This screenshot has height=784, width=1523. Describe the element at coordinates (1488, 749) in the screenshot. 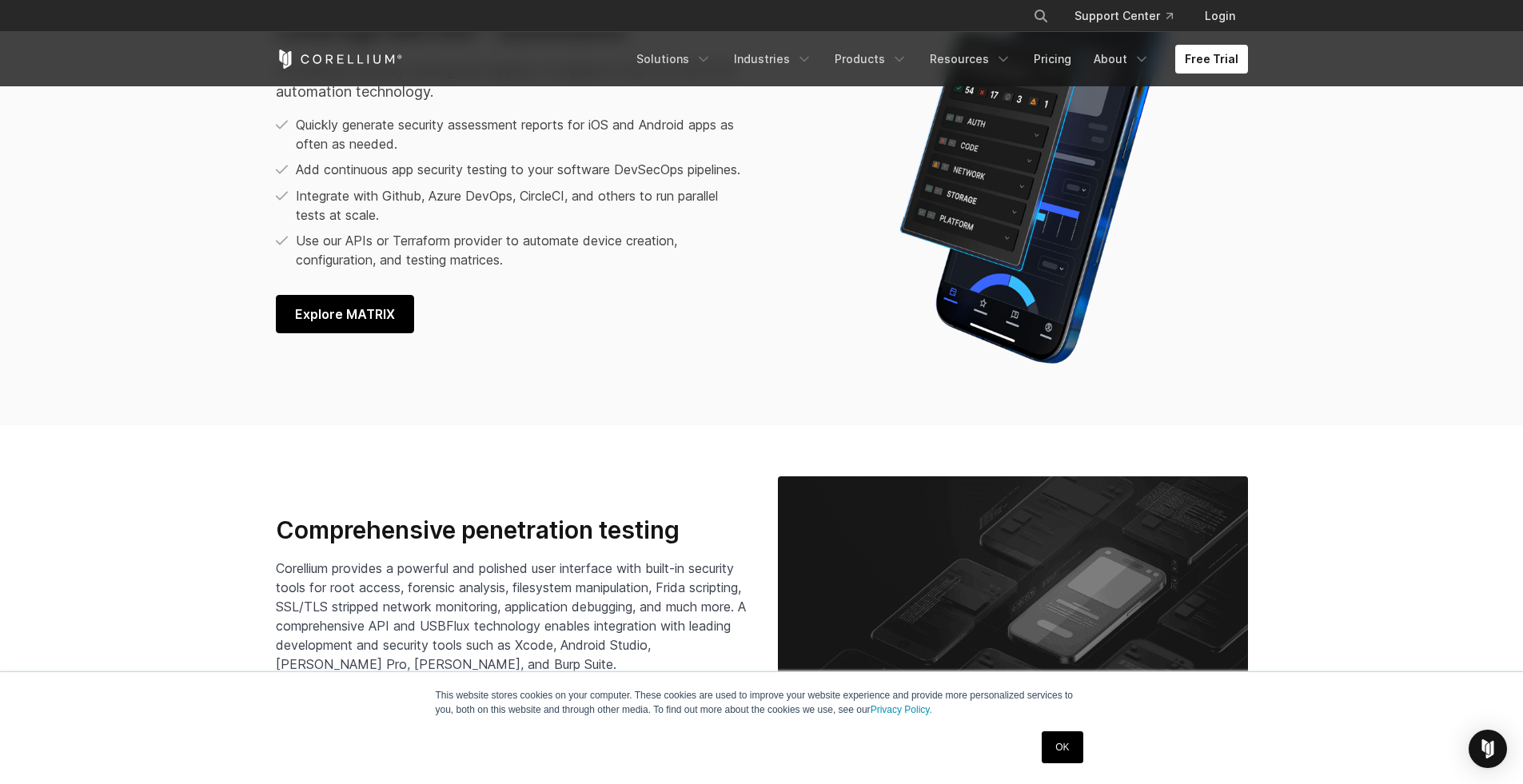

I see `div: Open Intercom Messenger` at that location.